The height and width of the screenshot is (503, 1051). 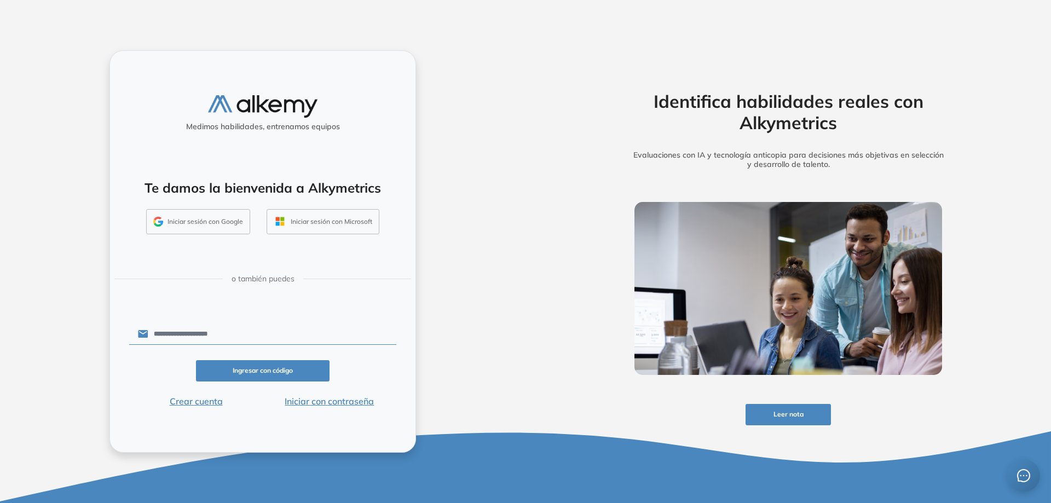 What do you see at coordinates (788, 112) in the screenshot?
I see `h2: Identifica habilidades reales con Alkymetrics` at bounding box center [788, 112].